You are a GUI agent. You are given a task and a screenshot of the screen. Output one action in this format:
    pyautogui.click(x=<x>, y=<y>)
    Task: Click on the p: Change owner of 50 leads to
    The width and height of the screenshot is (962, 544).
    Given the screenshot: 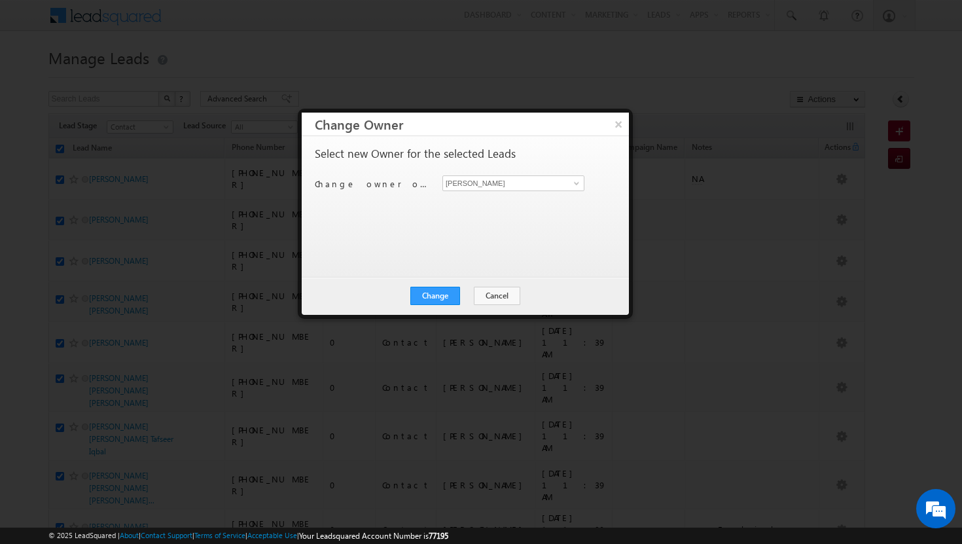 What is the action you would take?
    pyautogui.click(x=374, y=184)
    